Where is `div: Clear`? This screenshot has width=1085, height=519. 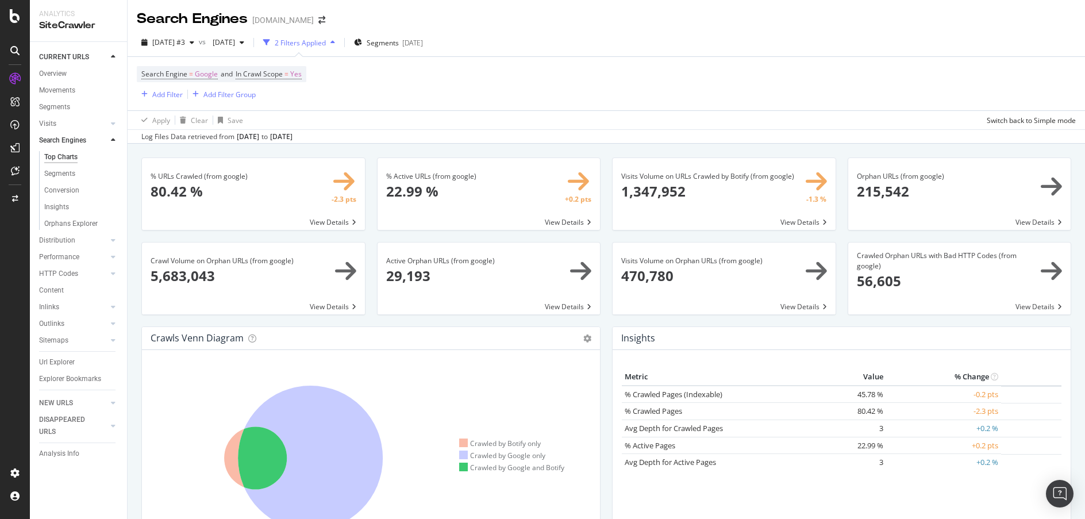
div: Clear is located at coordinates (200, 120).